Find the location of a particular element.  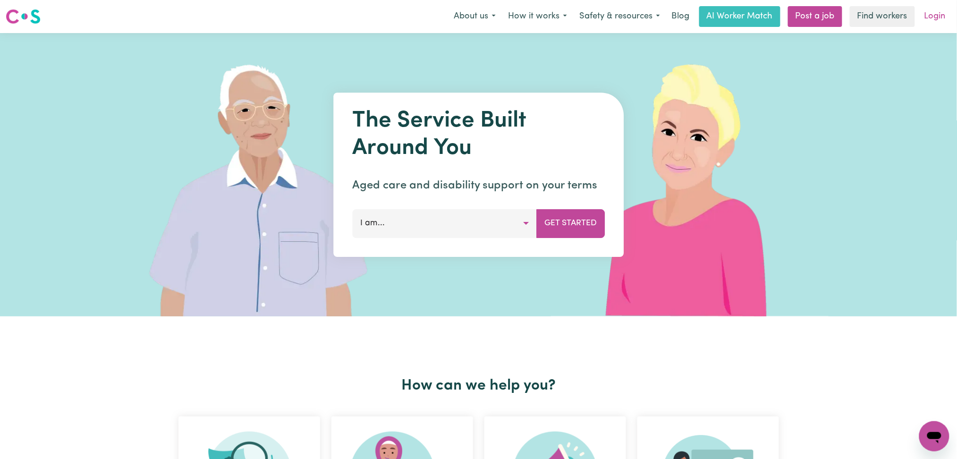

h1: The Service Built Around You is located at coordinates (478, 135).